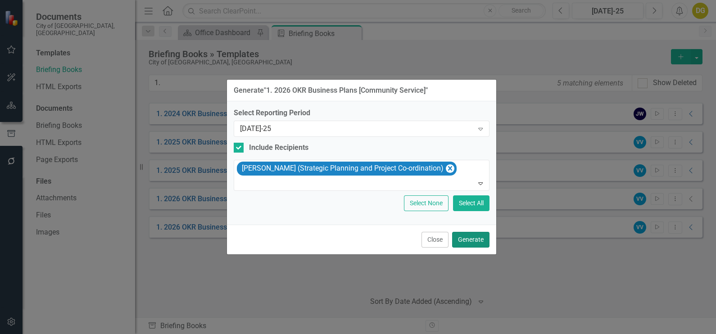  Describe the element at coordinates (362, 113) in the screenshot. I see `label: Select Reporting Period` at that location.